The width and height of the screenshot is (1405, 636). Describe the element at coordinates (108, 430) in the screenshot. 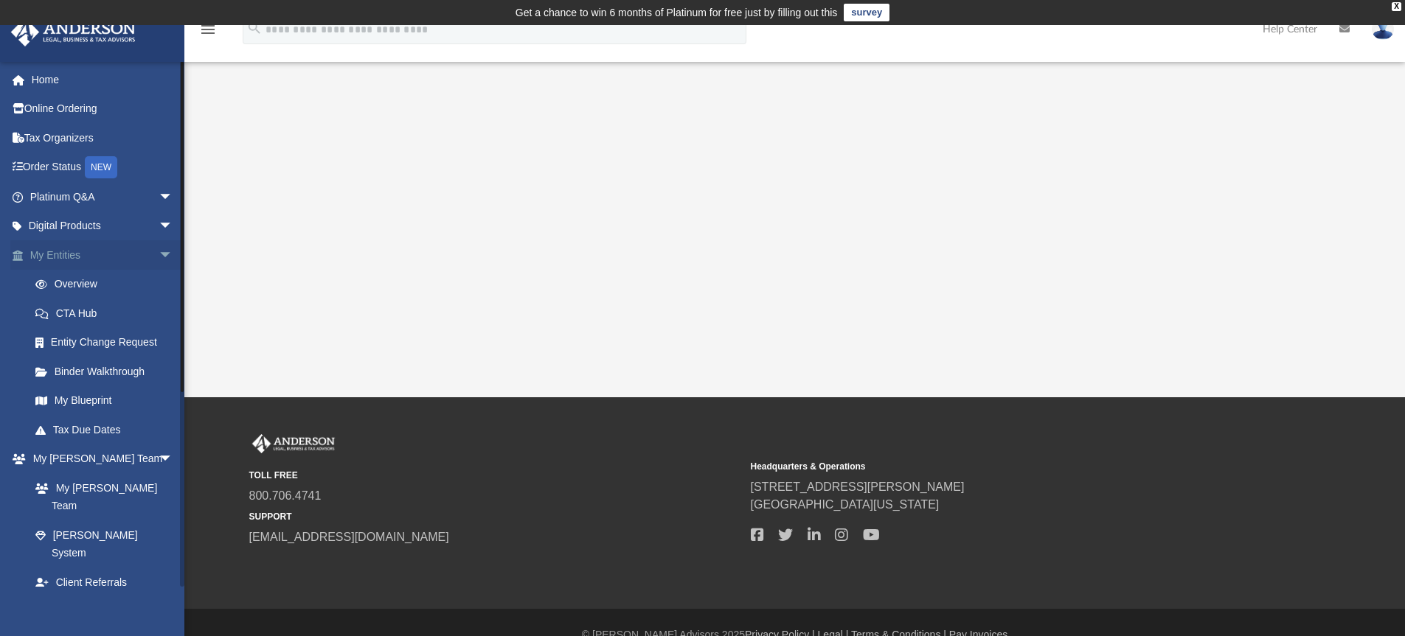

I see `a: Tax Due Dates` at that location.